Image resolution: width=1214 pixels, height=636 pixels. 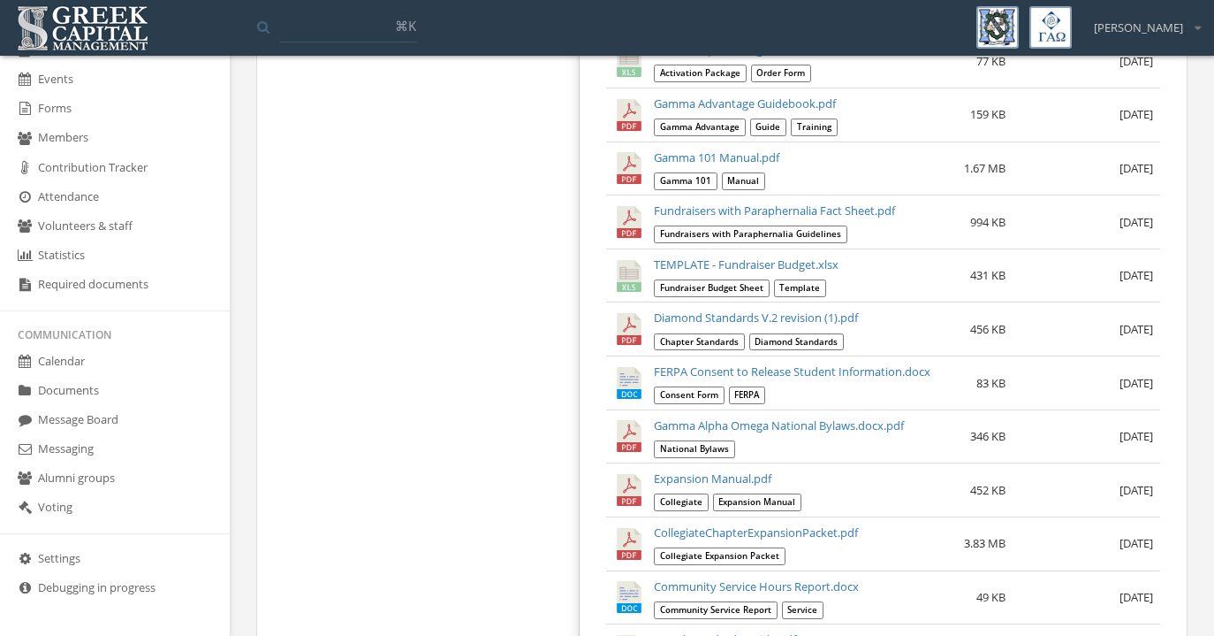 I want to click on span: Manual, so click(x=744, y=181).